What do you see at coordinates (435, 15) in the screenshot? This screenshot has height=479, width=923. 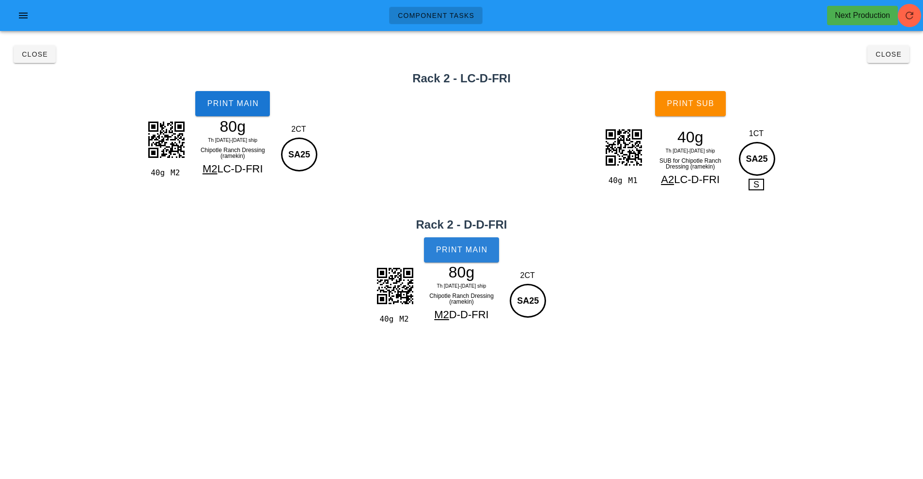 I see `span: Component Tasks` at bounding box center [435, 15].